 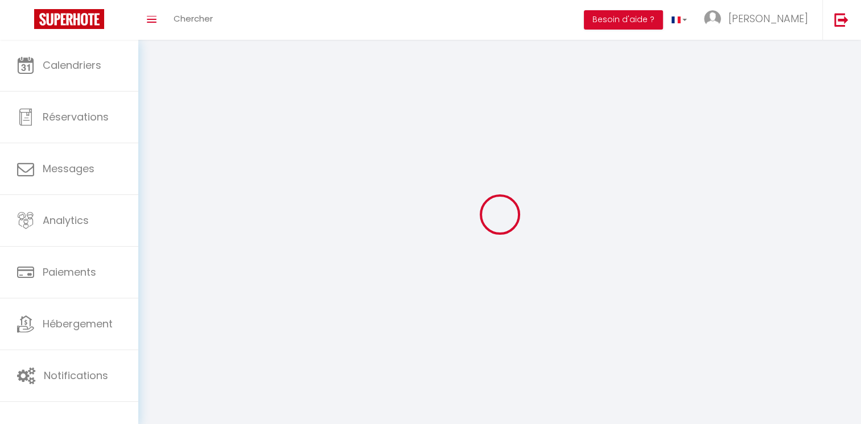 What do you see at coordinates (76, 376) in the screenshot?
I see `span: Notifications` at bounding box center [76, 376].